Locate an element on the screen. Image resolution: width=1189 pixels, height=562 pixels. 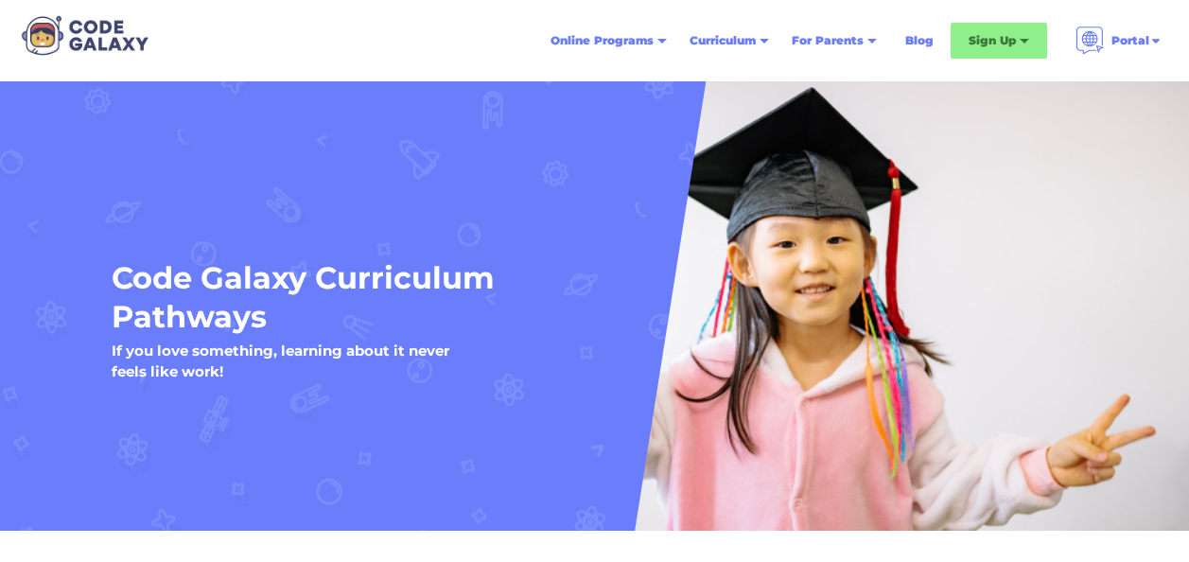
div: Portal is located at coordinates (1130, 41).